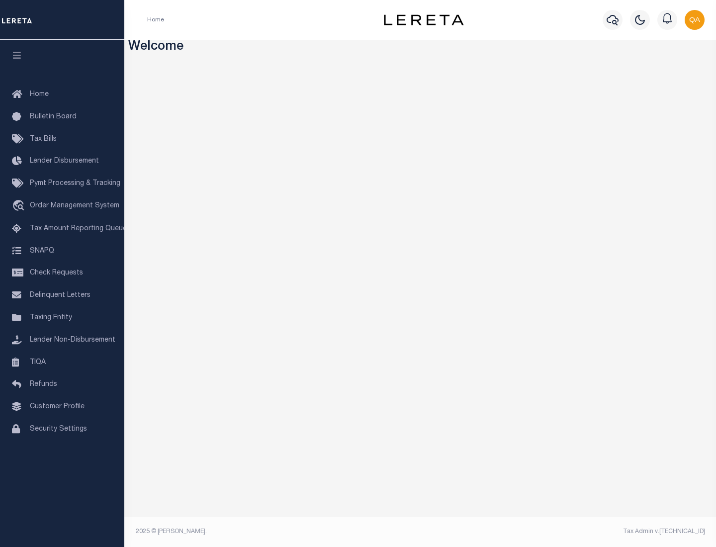  What do you see at coordinates (695, 20) in the screenshot?
I see `img: svg+xml;base64,PHN2ZyB4bWxucz0iaHR0cDovL3d3dy53My5vcmcvMjAwMC9zdmciIHBvaW50ZXItZXZlbnRzPSJub25lIi...` at bounding box center [695, 20].